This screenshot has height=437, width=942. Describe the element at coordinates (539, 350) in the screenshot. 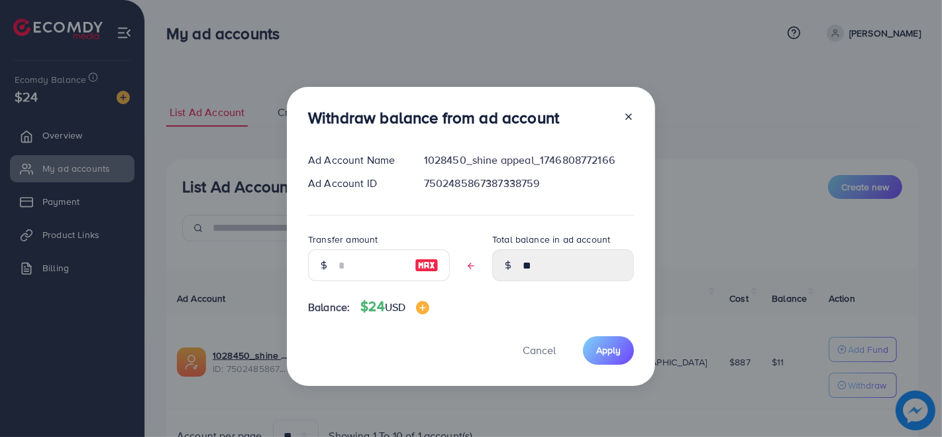

I see `span: Cancel` at that location.